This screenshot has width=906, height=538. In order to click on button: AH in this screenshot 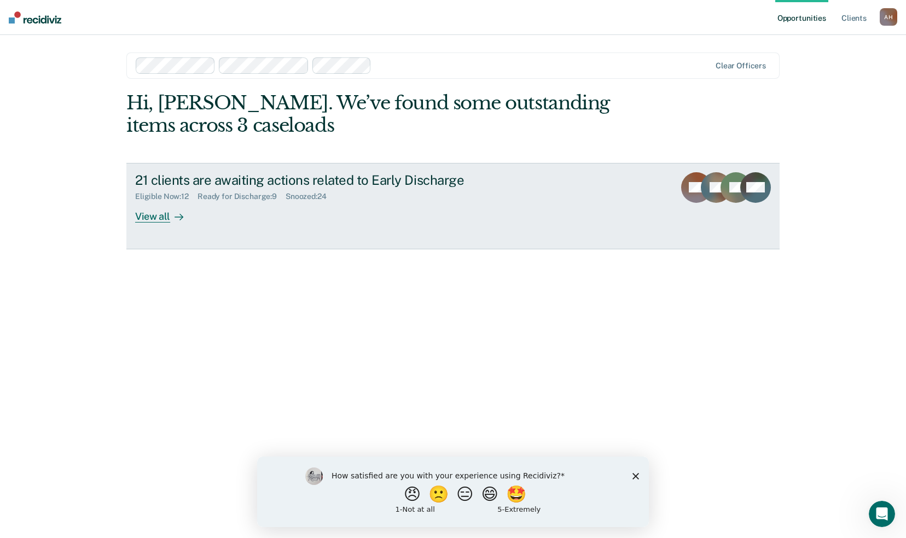, I will do `click(888, 17)`.